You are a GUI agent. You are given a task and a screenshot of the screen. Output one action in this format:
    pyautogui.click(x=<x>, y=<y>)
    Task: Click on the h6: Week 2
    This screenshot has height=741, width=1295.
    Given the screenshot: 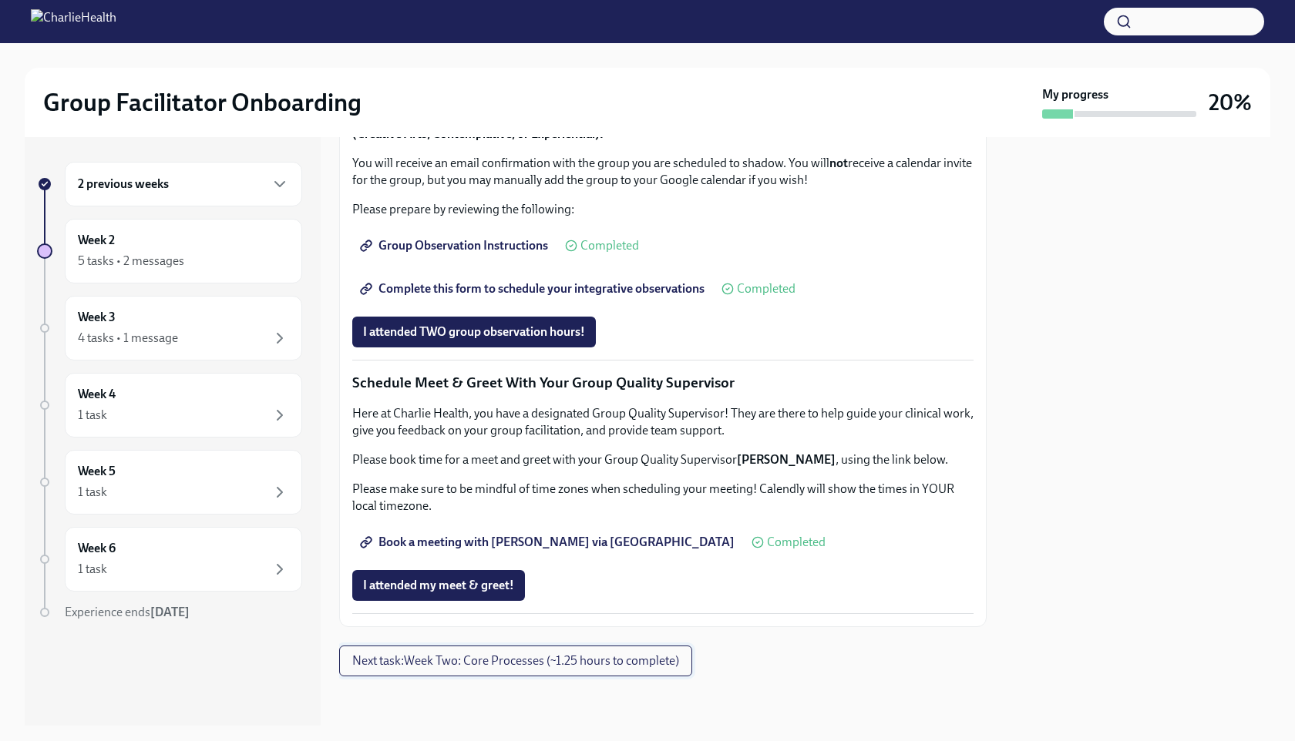 What is the action you would take?
    pyautogui.click(x=96, y=240)
    